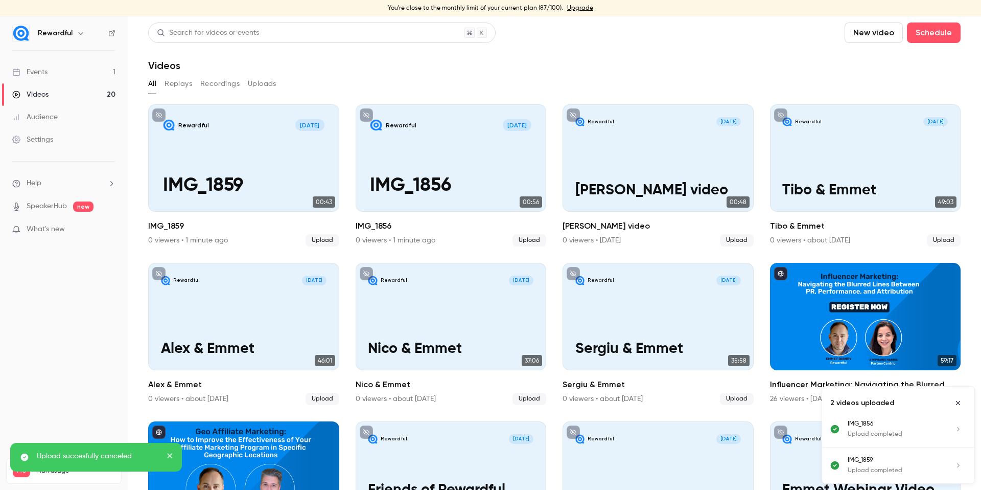 The height and width of the screenshot is (490, 981). What do you see at coordinates (658, 349) in the screenshot?
I see `p: Sergiu & Emmet` at bounding box center [658, 349].